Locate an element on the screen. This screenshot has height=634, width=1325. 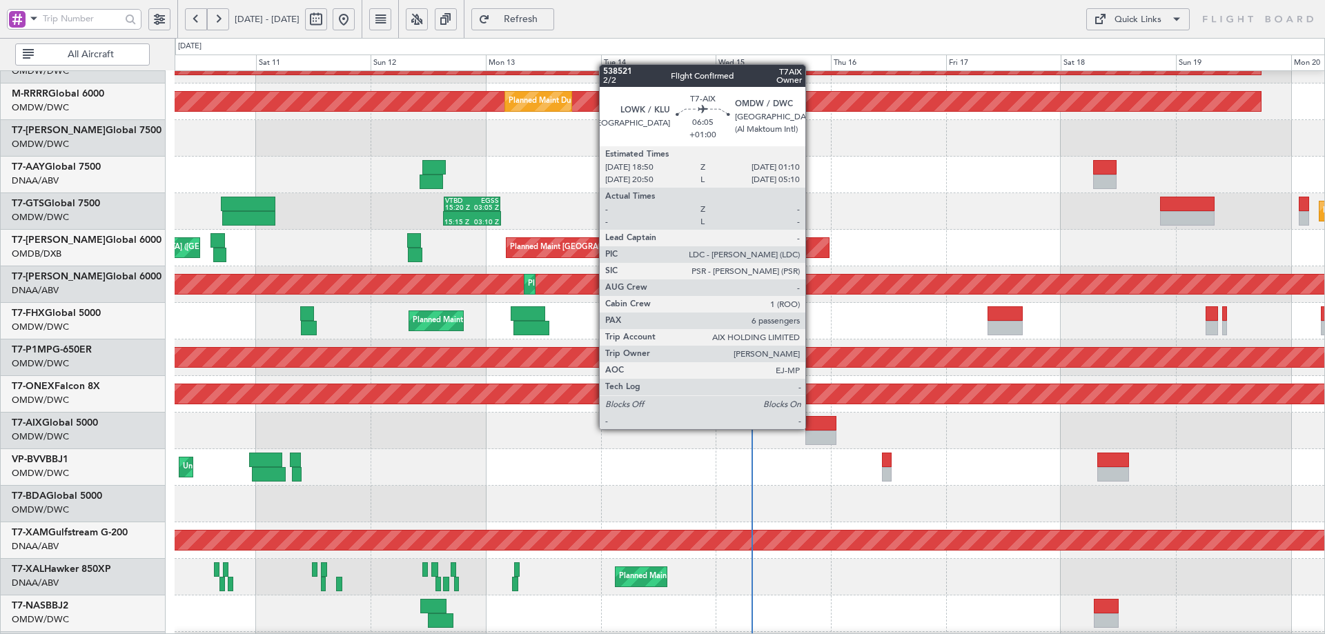
div: Tue 14 is located at coordinates (658, 63).